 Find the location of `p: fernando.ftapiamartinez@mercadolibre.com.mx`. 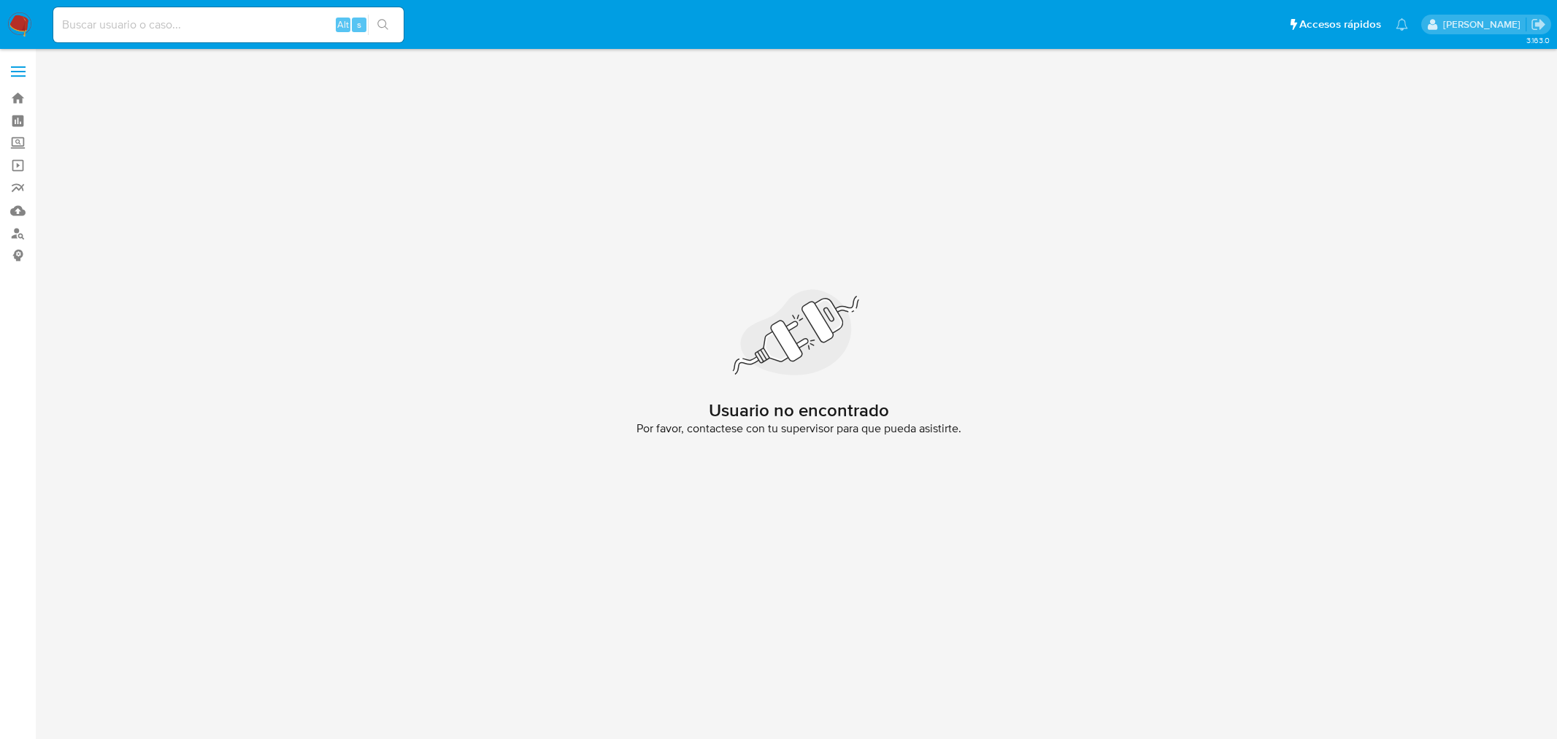

p: fernando.ftapiamartinez@mercadolibre.com.mx is located at coordinates (1484, 24).